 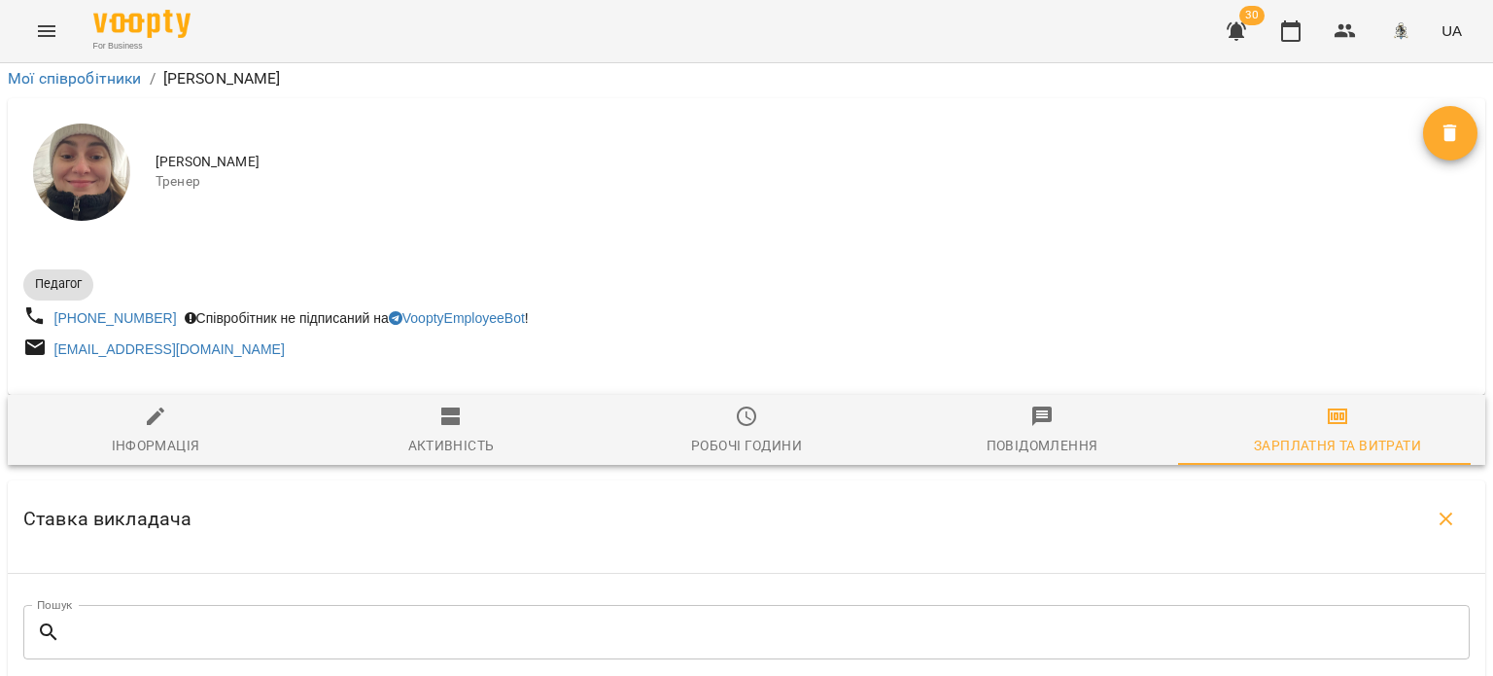 What do you see at coordinates (82, 172) in the screenshot?
I see `img: Чайкіна Юлія` at bounding box center [82, 172].